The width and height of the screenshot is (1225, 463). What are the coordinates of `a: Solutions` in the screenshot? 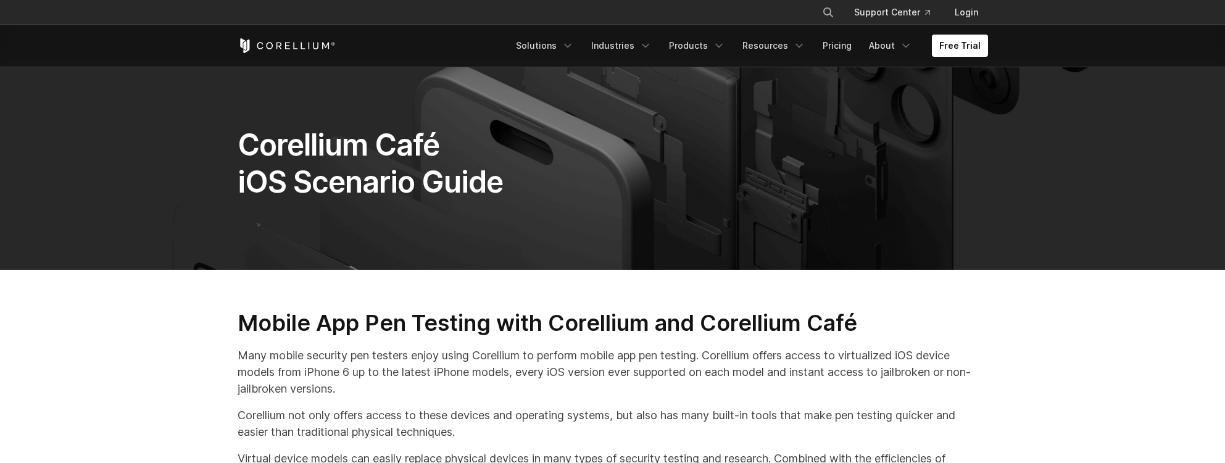 It's located at (545, 46).